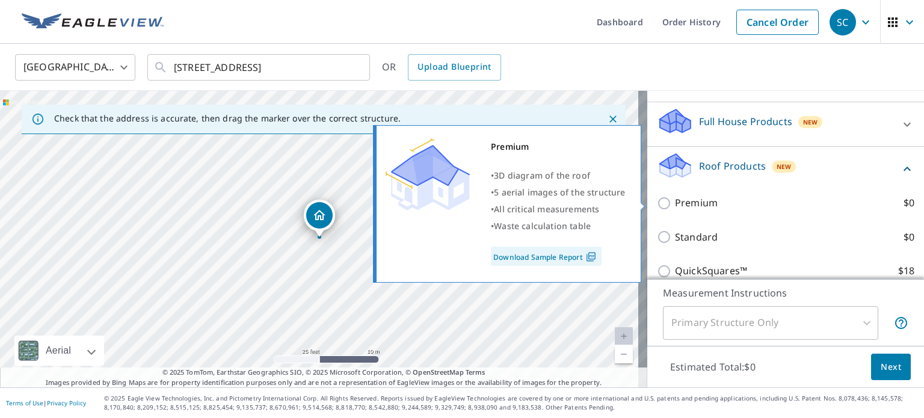 The image size is (924, 418). What do you see at coordinates (438, 372) in the screenshot?
I see `a: OpenStreetMap` at bounding box center [438, 372].